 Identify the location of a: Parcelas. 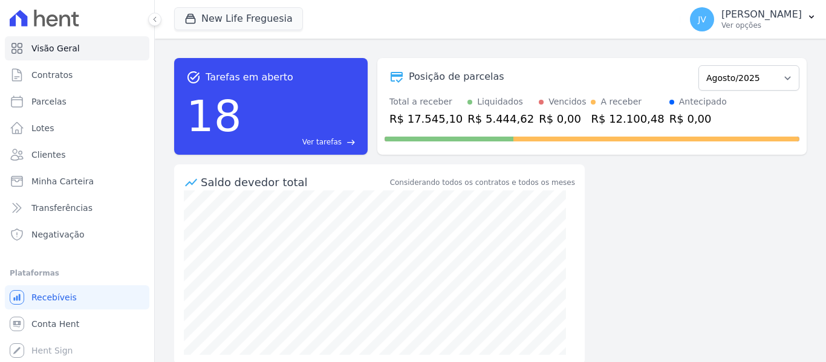
(77, 102).